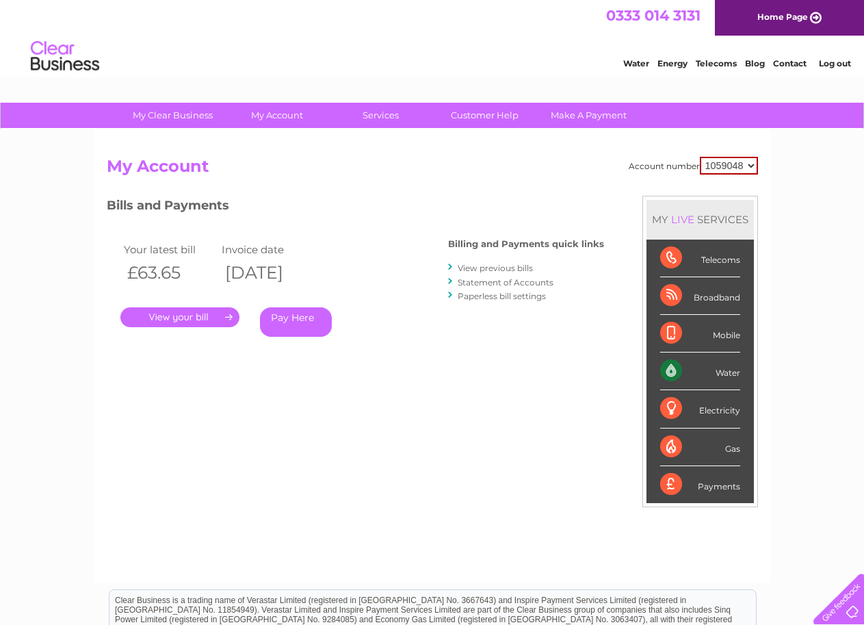  What do you see at coordinates (700, 296) in the screenshot?
I see `div: Broadband` at bounding box center [700, 296].